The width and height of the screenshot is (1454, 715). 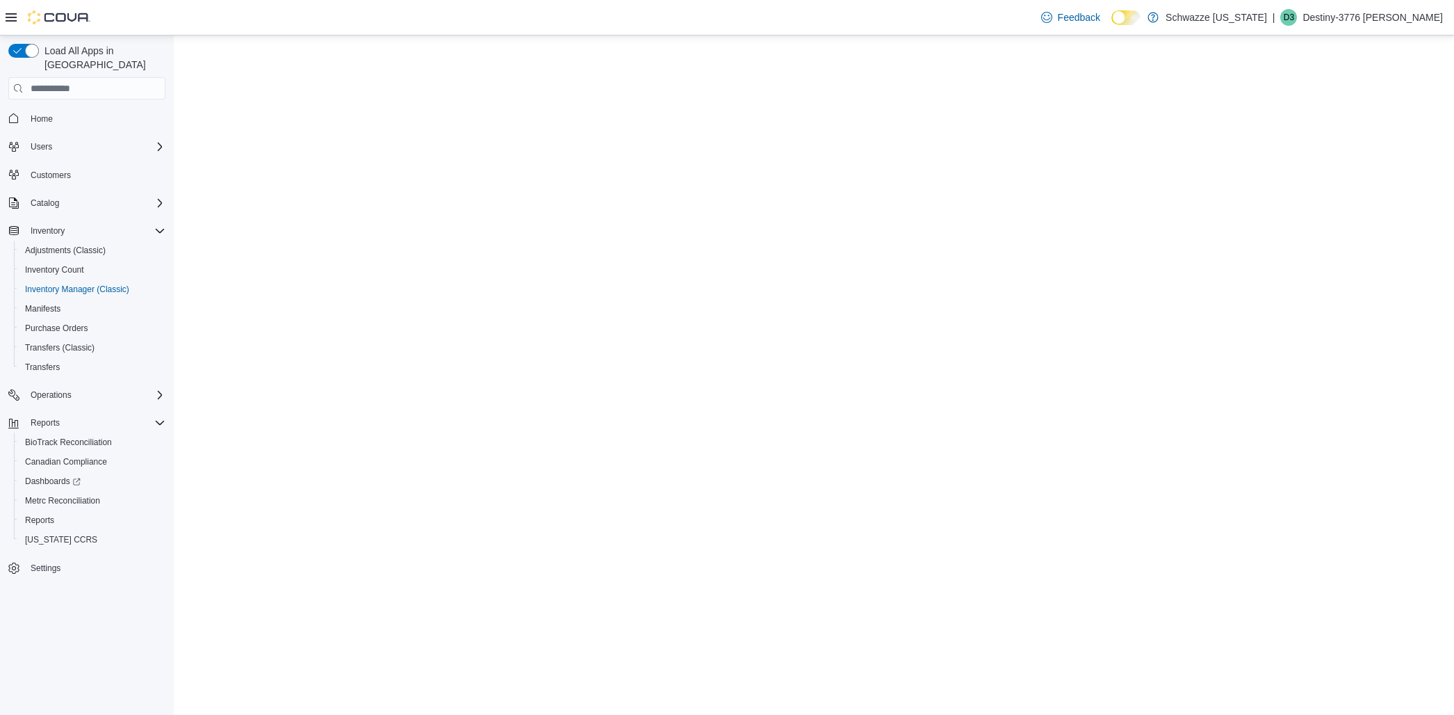 I want to click on a: BioTrack Reconciliation, so click(x=68, y=442).